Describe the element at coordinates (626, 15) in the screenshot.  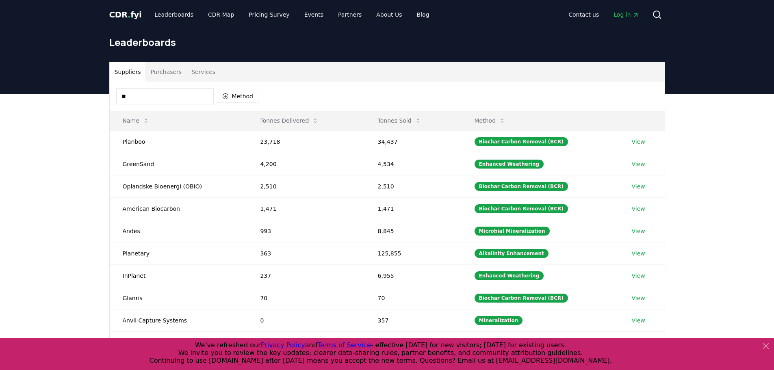
I see `a: Log in` at that location.